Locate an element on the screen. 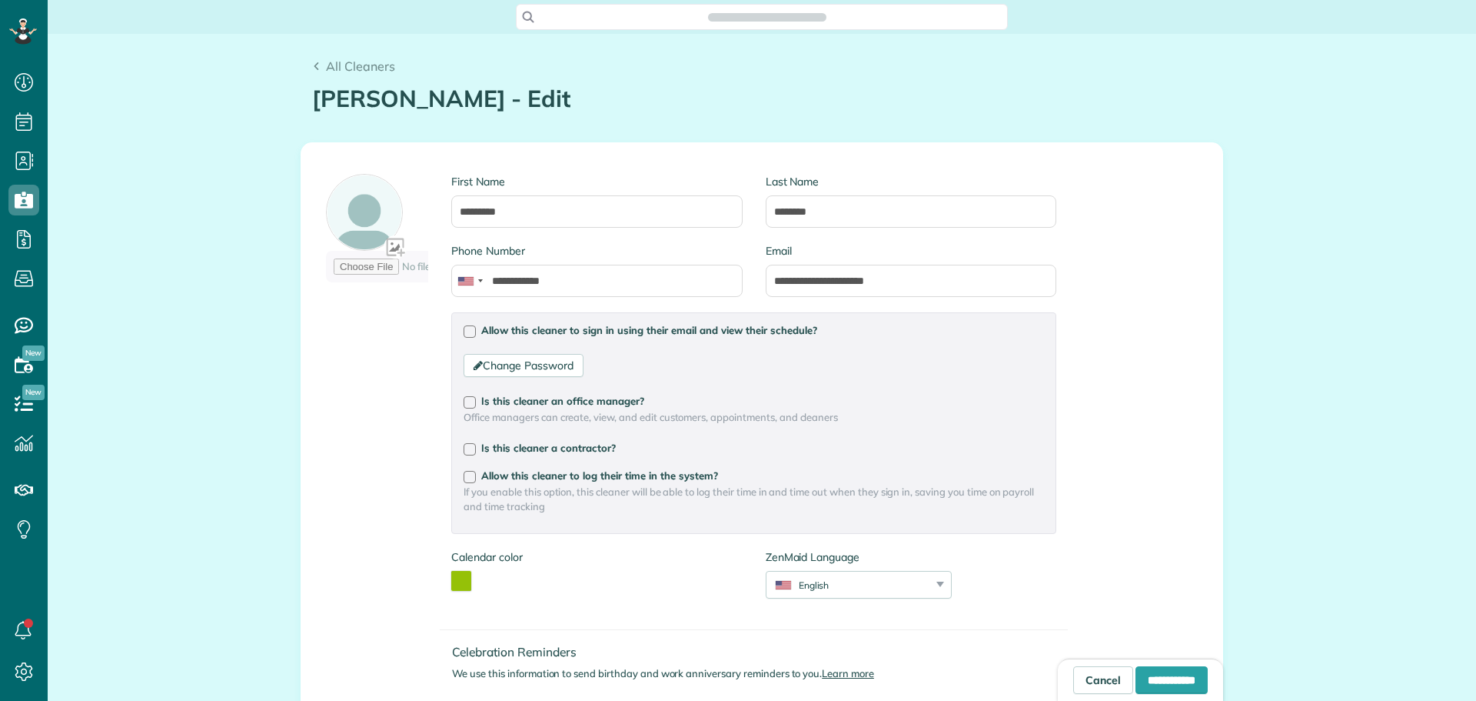 The height and width of the screenshot is (701, 1476). label: Last Name is located at coordinates (911, 181).